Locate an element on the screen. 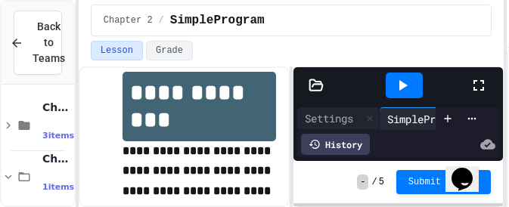 The image size is (509, 207). button: Lesson is located at coordinates (117, 51).